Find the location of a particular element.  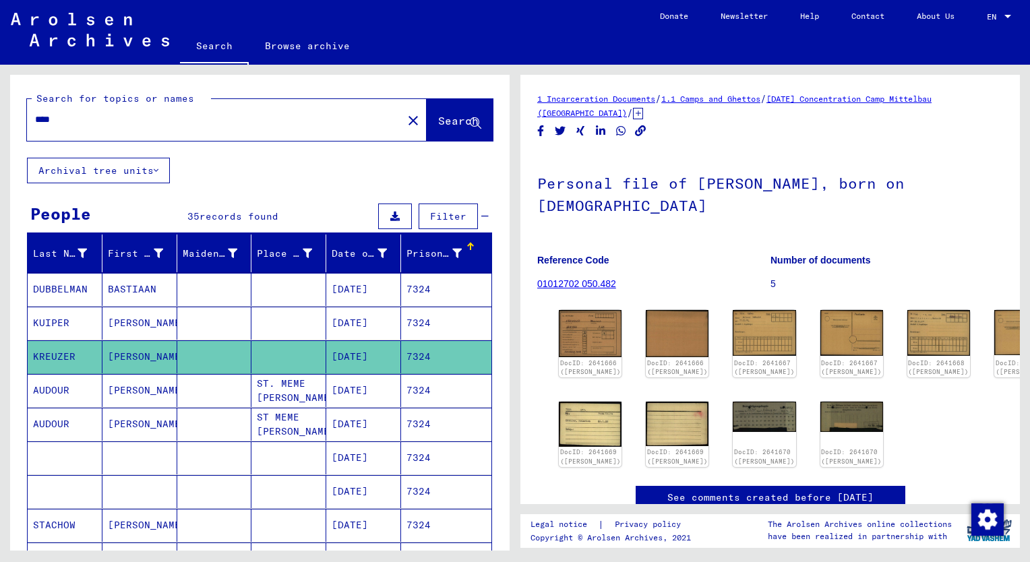

span: Filter is located at coordinates (448, 216).